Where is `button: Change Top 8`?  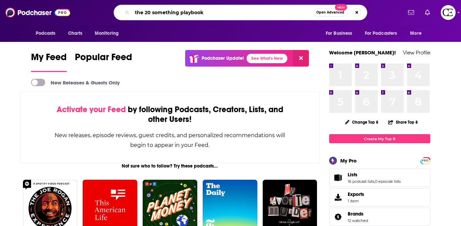
button: Change Top 8 is located at coordinates (362, 122).